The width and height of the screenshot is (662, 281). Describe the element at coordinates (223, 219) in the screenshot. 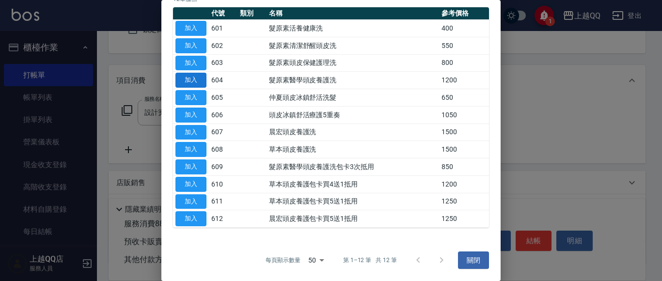

I see `td: 612` at that location.